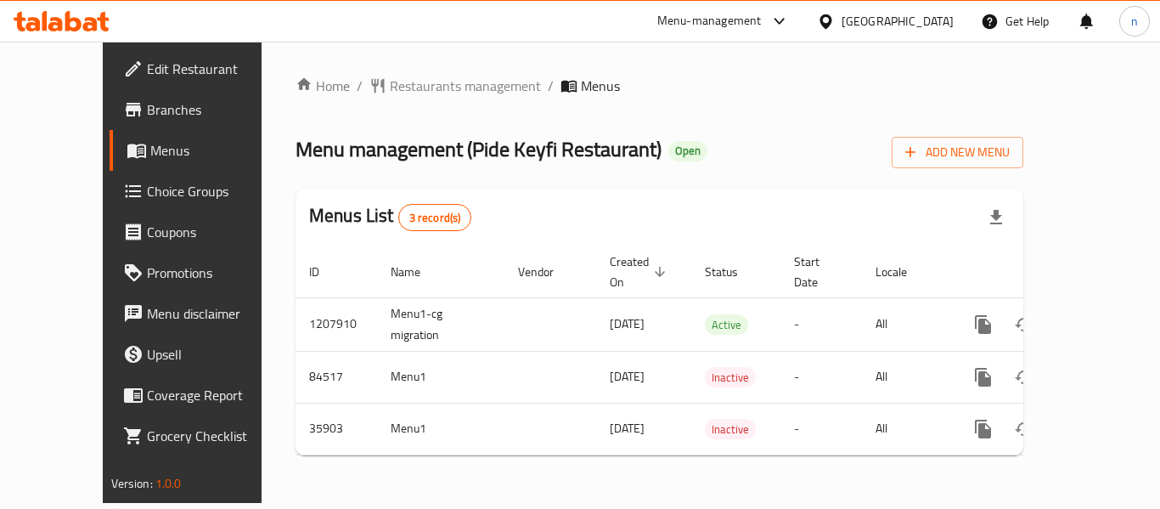 This screenshot has height=509, width=1160. What do you see at coordinates (1044, 272) in the screenshot?
I see `th: Actions` at bounding box center [1044, 272].